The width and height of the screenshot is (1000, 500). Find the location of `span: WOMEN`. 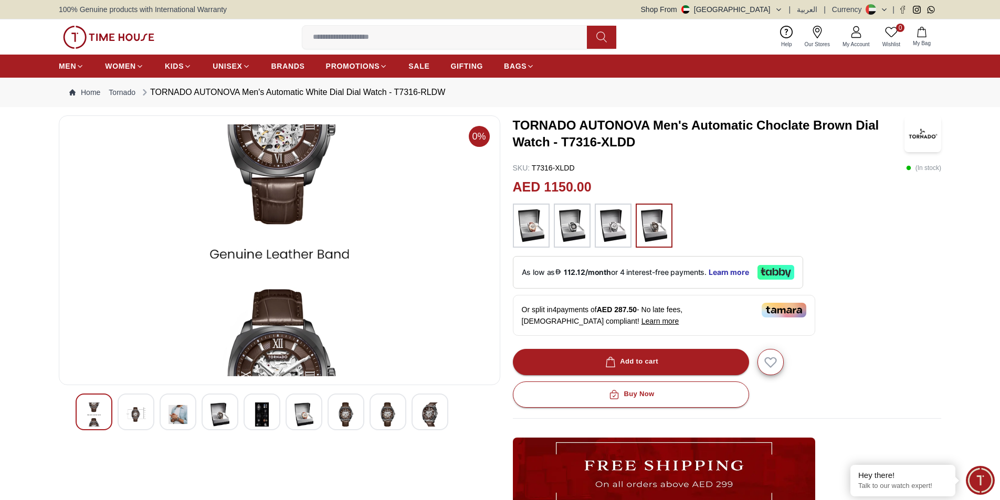

span: WOMEN is located at coordinates (120, 66).